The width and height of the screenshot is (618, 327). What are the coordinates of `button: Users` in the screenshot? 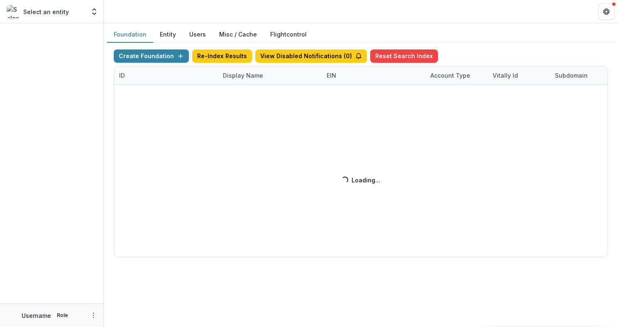 It's located at (198, 34).